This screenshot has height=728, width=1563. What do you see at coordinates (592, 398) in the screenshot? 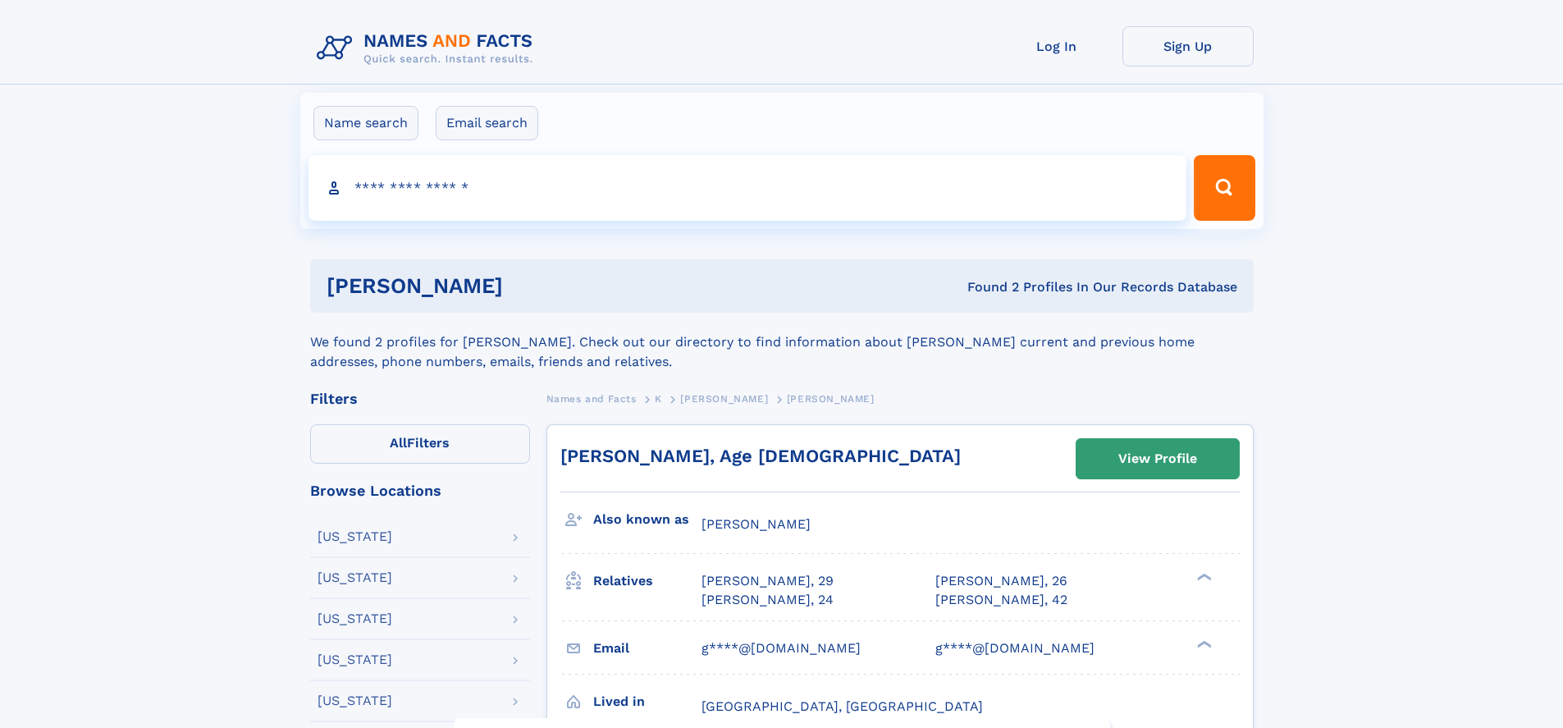
I see `a: Names and Facts` at bounding box center [592, 398].